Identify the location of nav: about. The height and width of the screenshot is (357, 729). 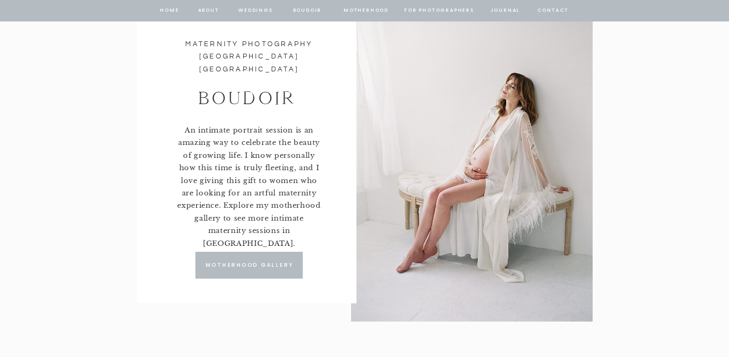
(208, 11).